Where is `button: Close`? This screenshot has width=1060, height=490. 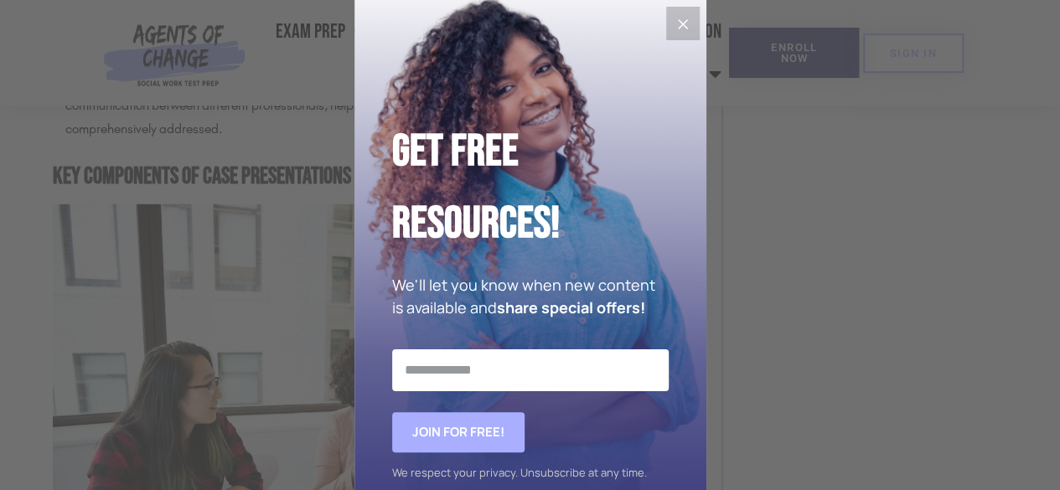 button: Close is located at coordinates (683, 23).